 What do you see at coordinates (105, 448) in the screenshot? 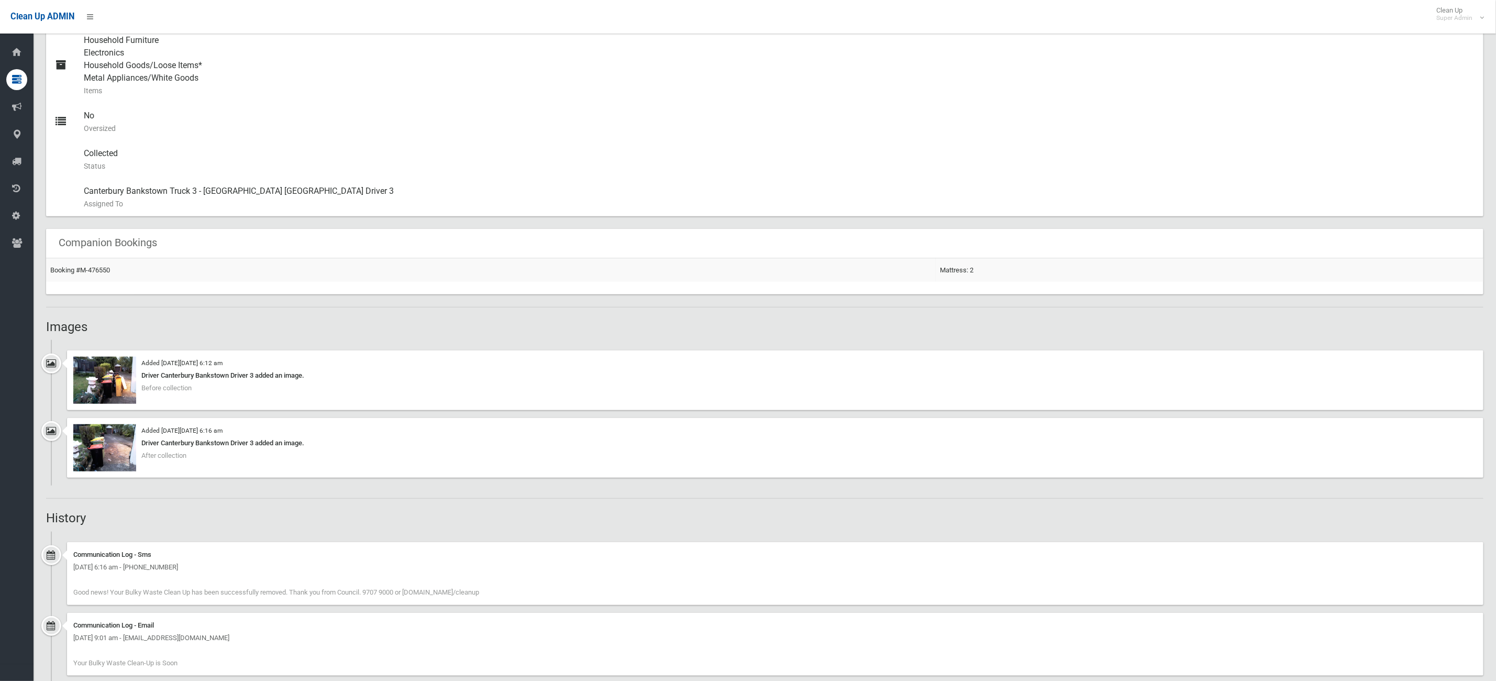
I see `img: 2025-08-2506.16.014238025113325322884.jpg` at bounding box center [105, 448].